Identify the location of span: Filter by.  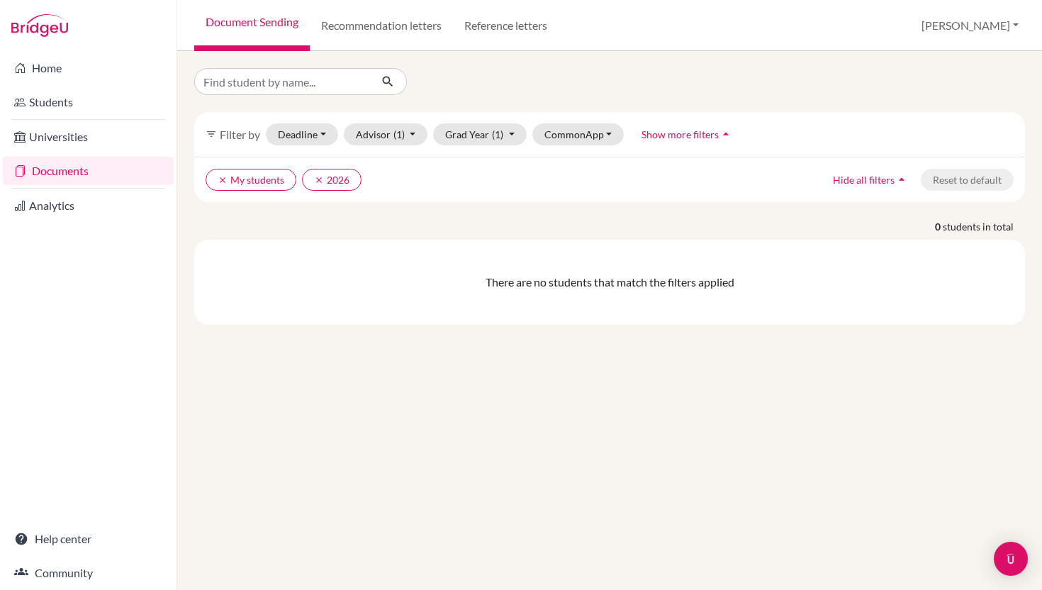
(240, 134).